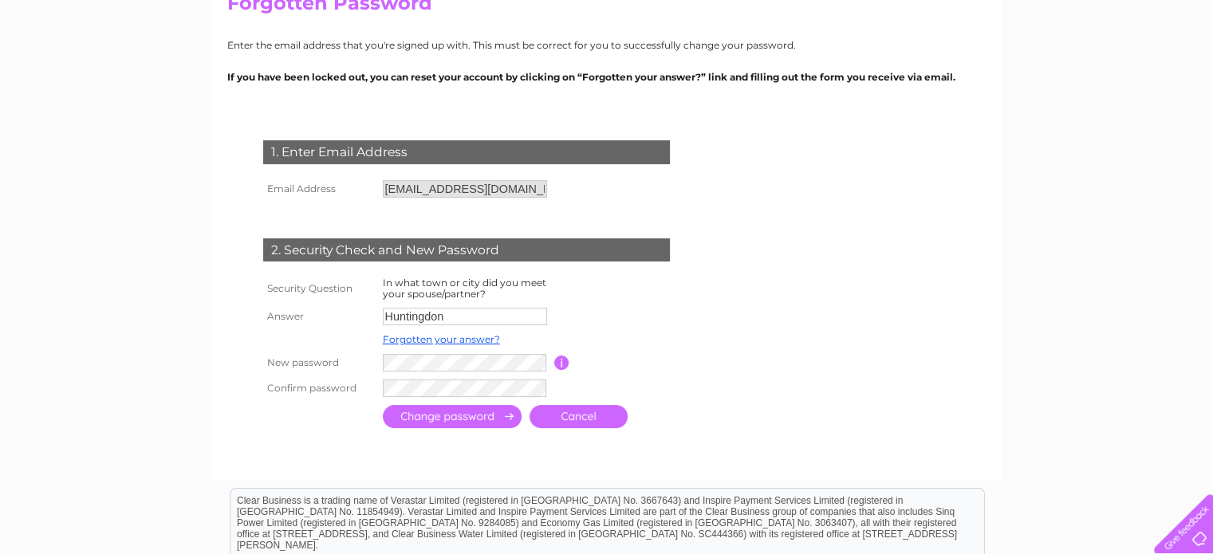  I want to click on th: Email Address, so click(319, 189).